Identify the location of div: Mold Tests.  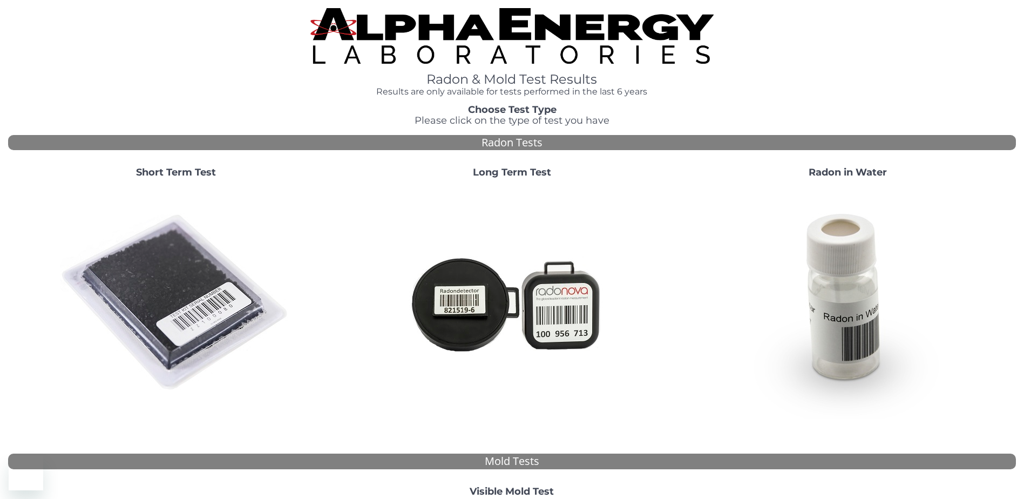
(512, 461).